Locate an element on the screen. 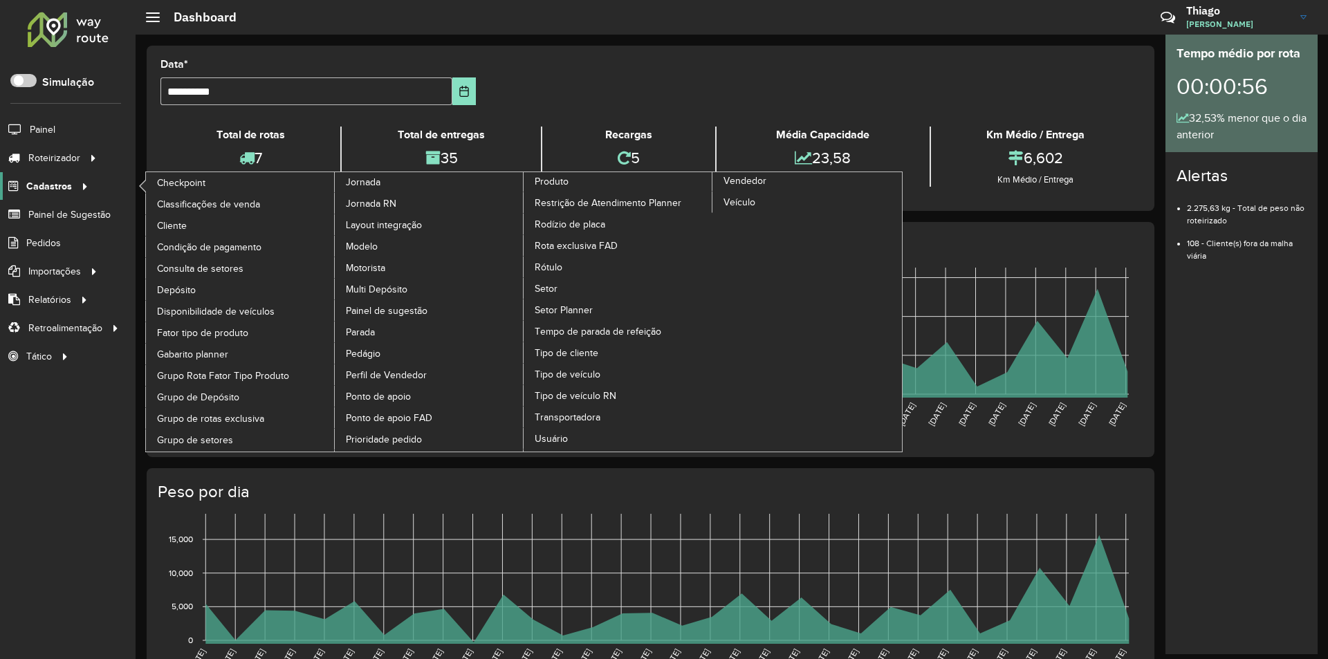  span: Ponto de apoio FAD is located at coordinates (389, 418).